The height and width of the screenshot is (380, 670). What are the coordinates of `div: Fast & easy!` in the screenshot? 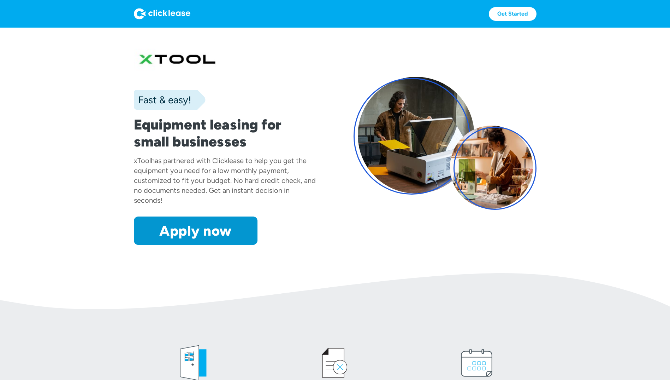 It's located at (163, 100).